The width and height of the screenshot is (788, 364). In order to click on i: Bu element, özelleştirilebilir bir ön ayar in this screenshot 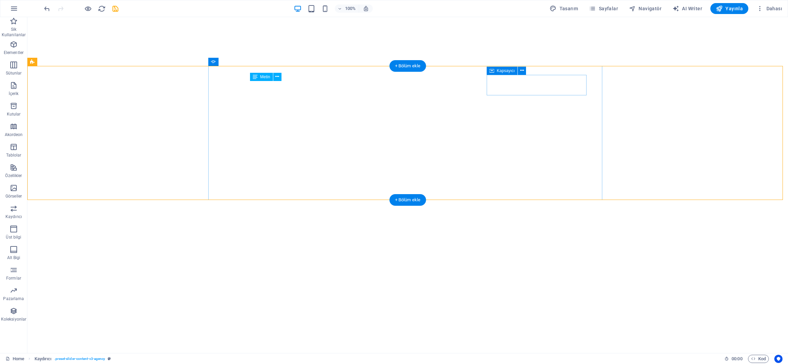, I will do `click(109, 359)`.